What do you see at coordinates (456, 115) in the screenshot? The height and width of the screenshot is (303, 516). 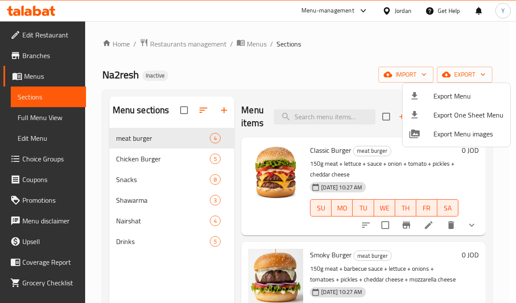 I see `li: Export one sheet menu items` at bounding box center [456, 115].